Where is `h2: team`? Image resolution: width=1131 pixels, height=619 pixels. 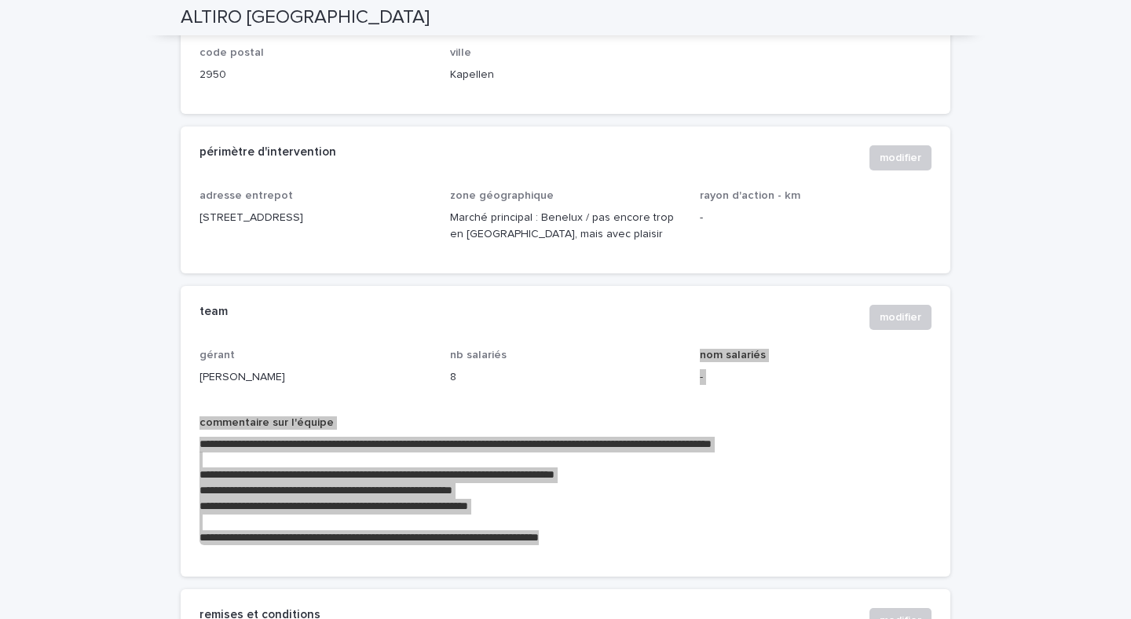 h2: team is located at coordinates (214, 312).